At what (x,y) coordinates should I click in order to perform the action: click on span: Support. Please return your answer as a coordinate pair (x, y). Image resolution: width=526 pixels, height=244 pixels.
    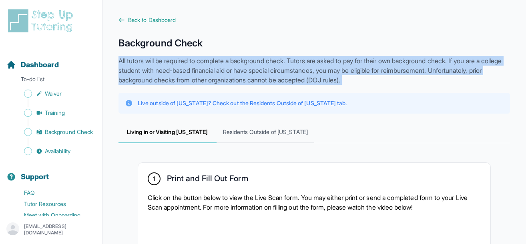
    Looking at the image, I should click on (35, 177).